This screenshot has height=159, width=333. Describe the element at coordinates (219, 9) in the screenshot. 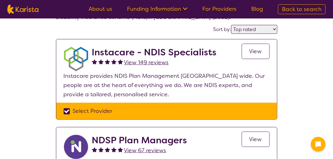

I see `a: For Providers` at that location.